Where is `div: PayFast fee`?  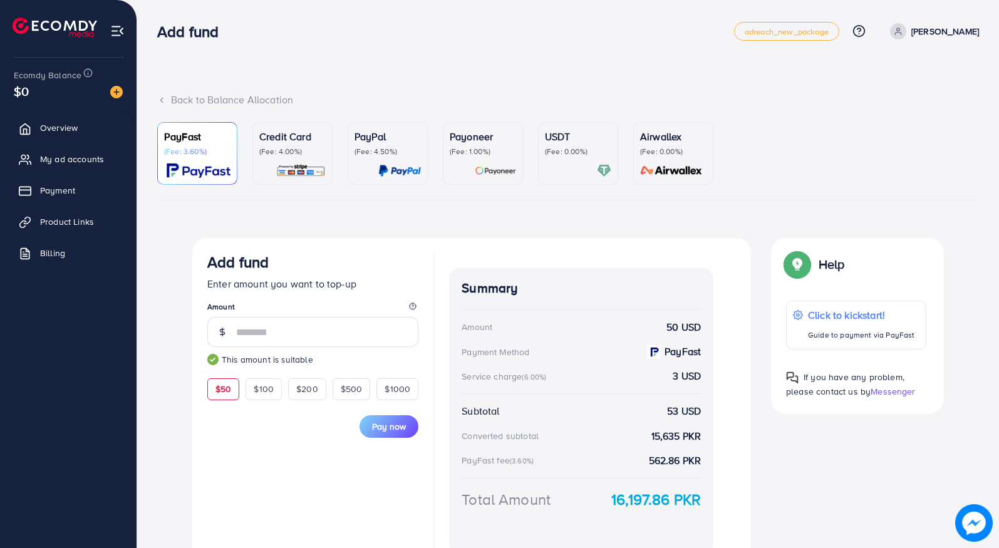
div: PayFast fee is located at coordinates (499, 461).